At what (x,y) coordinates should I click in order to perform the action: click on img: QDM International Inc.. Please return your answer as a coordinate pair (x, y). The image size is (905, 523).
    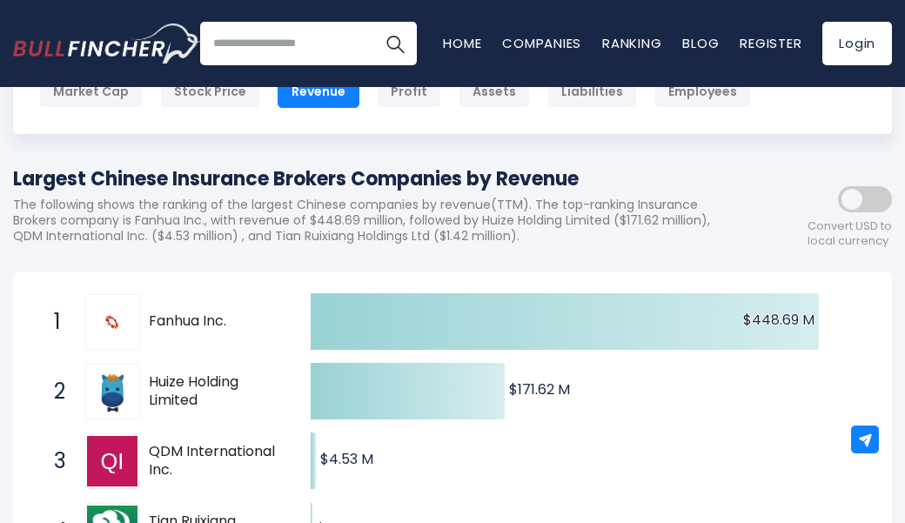
    Looking at the image, I should click on (112, 461).